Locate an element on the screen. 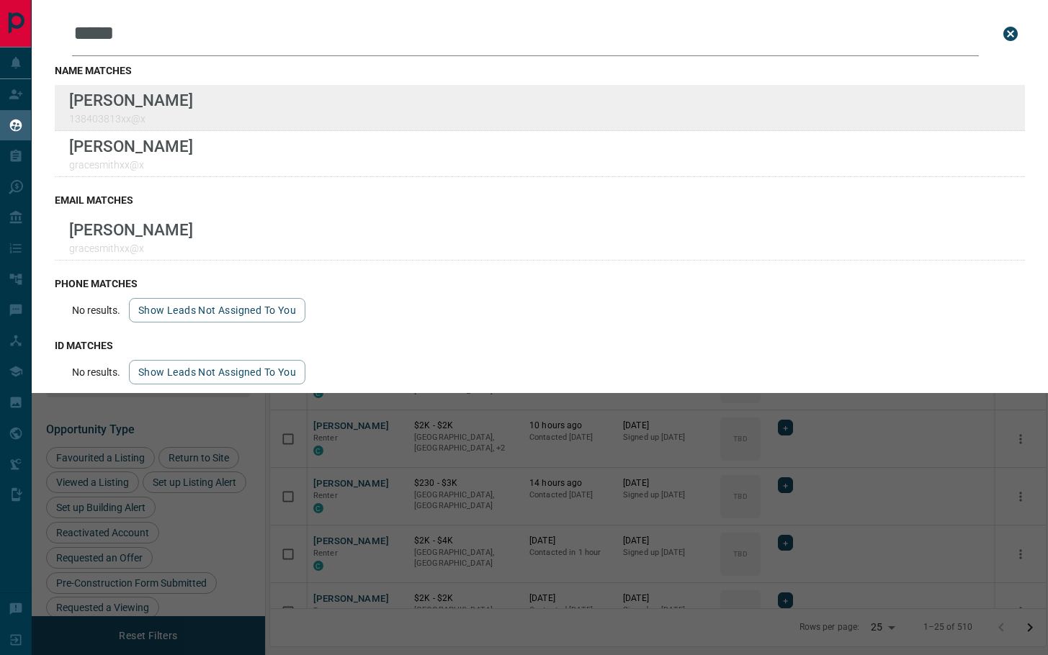  h3: email matches is located at coordinates (539, 200).